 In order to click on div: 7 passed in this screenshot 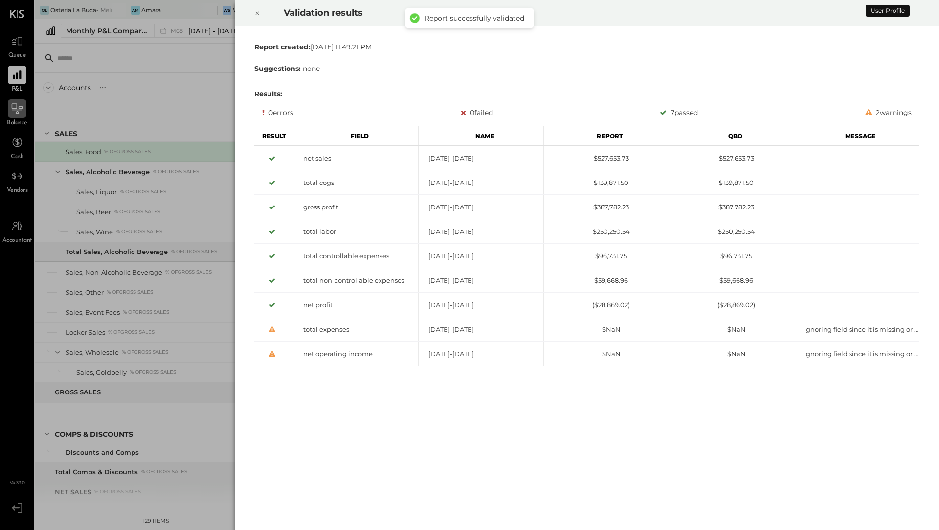, I will do `click(679, 112)`.